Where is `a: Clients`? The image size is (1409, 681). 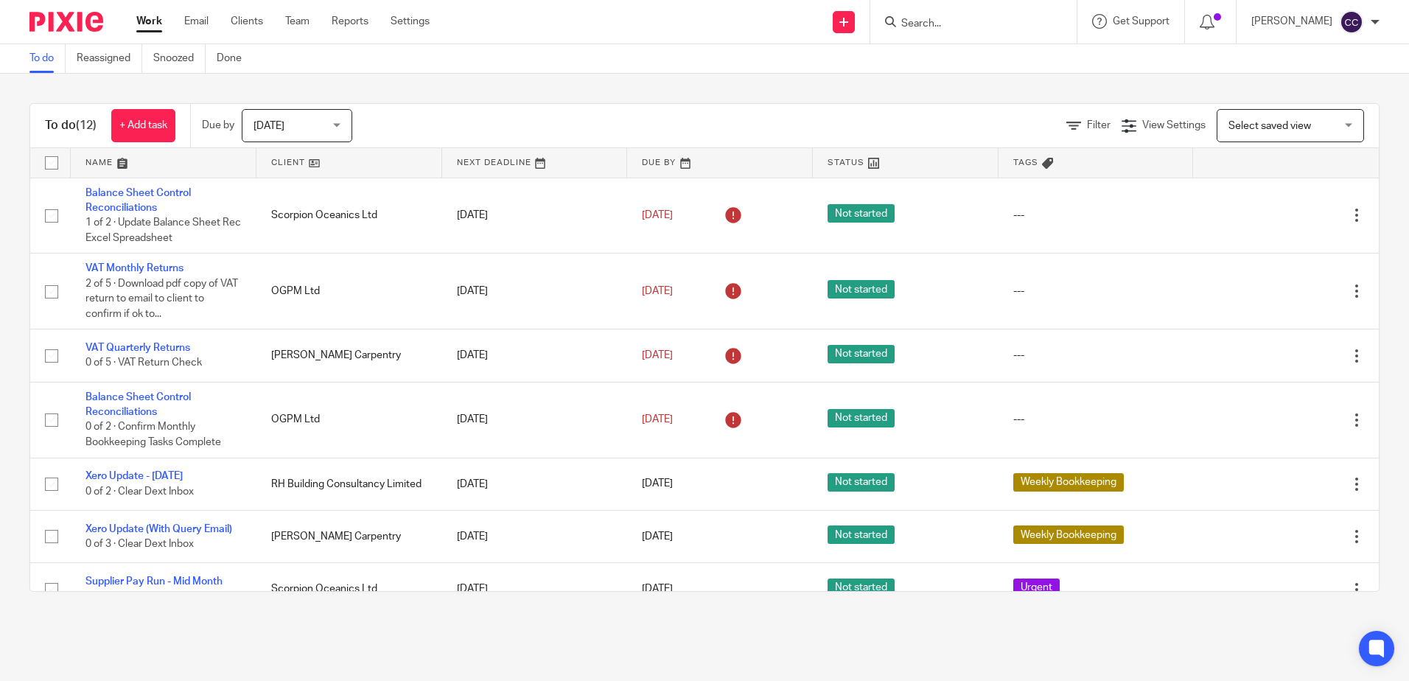
a: Clients is located at coordinates (247, 21).